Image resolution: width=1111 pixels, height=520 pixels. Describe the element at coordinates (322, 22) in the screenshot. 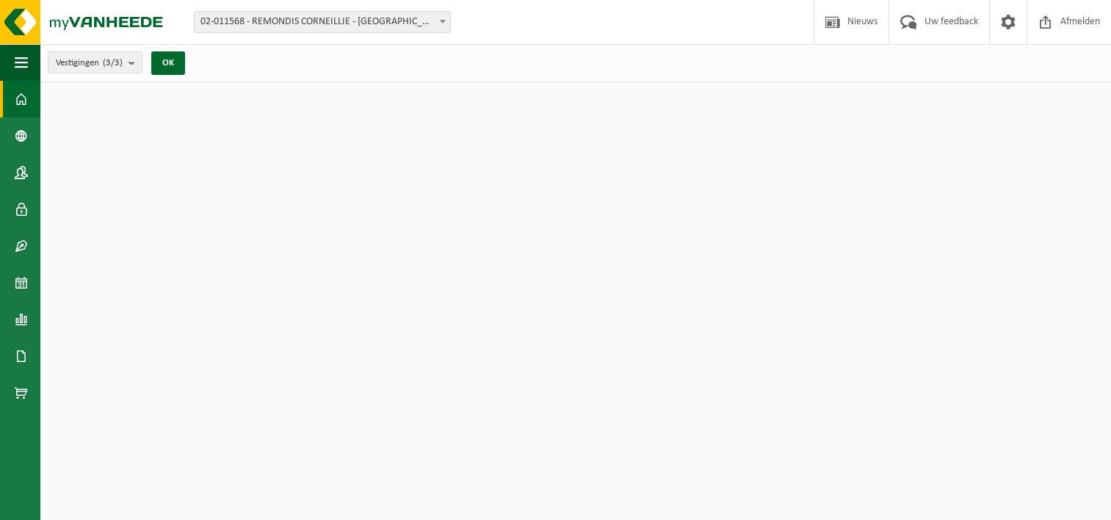

I see `span: 02-011568 - REMONDIS CORNEILLIE - BRUGGE` at that location.